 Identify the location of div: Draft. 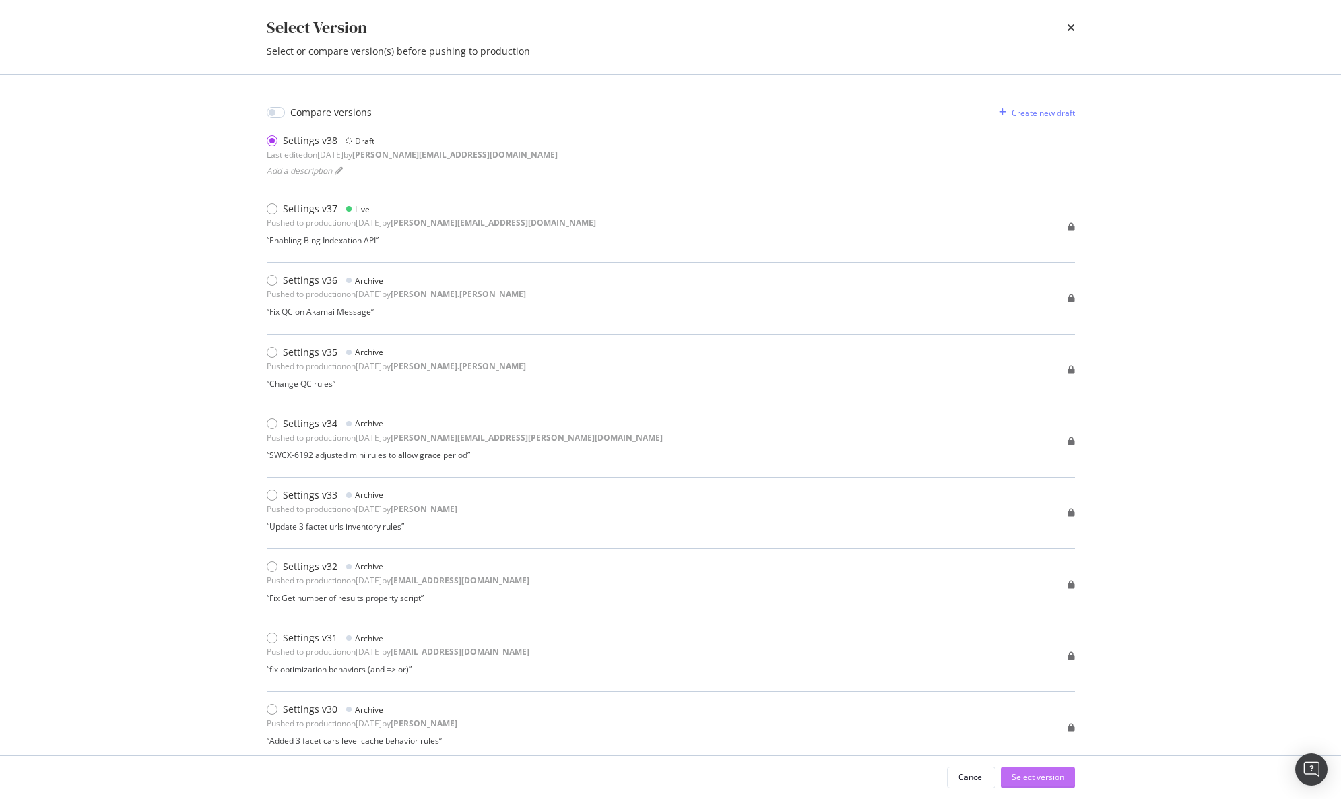
(364, 141).